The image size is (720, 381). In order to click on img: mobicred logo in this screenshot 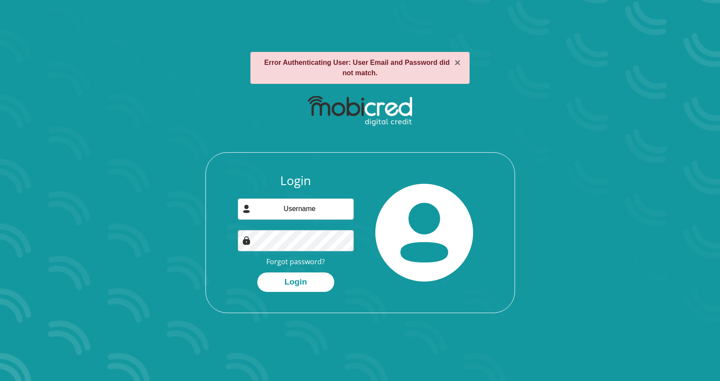, I will do `click(360, 111)`.